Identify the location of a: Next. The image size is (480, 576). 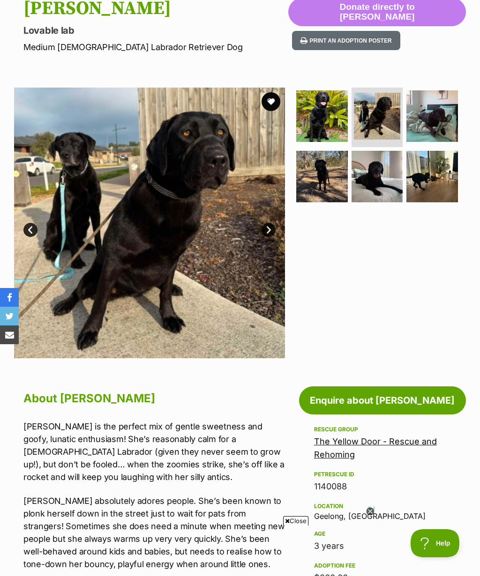
(269, 230).